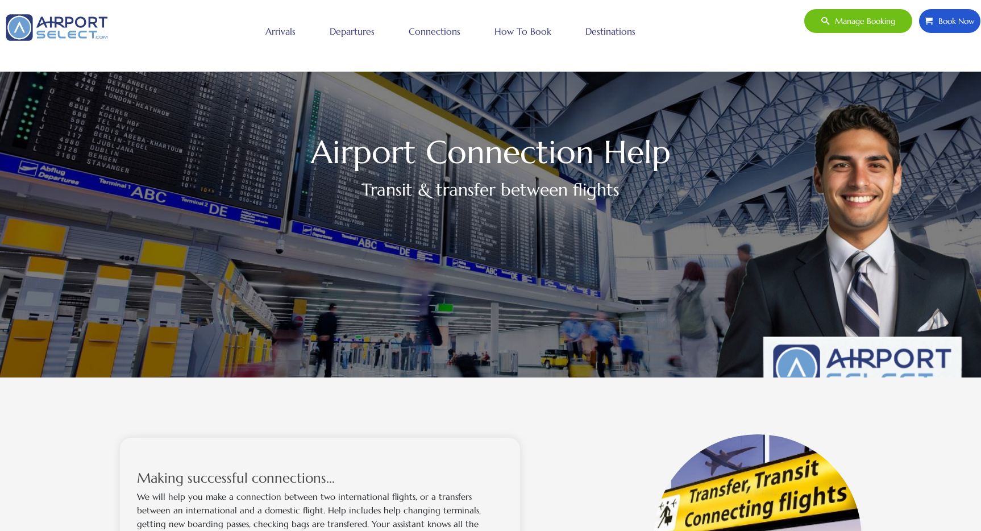 The image size is (981, 531). What do you see at coordinates (352, 31) in the screenshot?
I see `a: Departures` at bounding box center [352, 31].